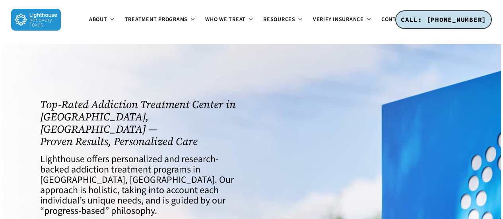 The height and width of the screenshot is (219, 503). I want to click on span: Resources, so click(279, 19).